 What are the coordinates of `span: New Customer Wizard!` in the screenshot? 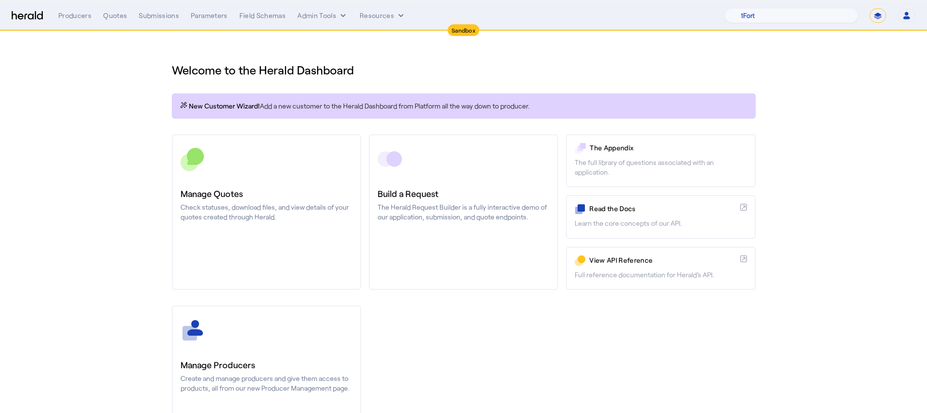 It's located at (224, 106).